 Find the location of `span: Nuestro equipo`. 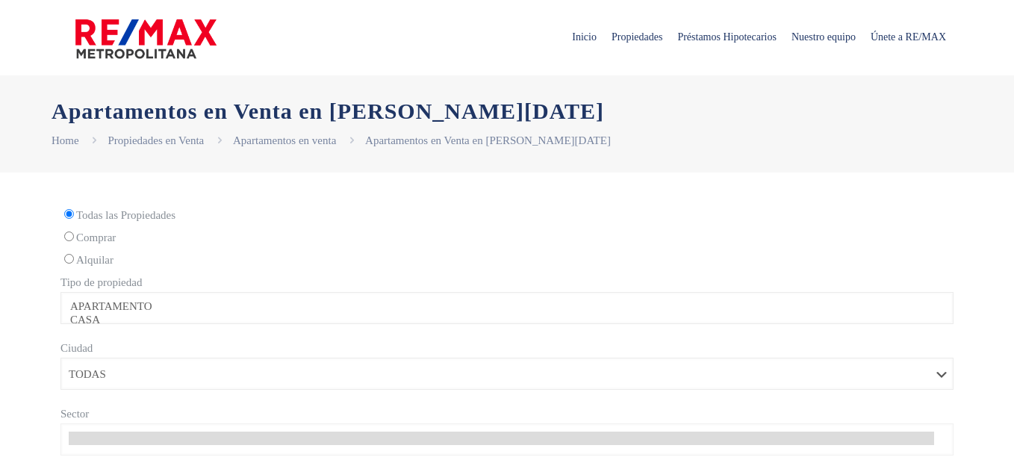

span: Nuestro equipo is located at coordinates (824, 37).